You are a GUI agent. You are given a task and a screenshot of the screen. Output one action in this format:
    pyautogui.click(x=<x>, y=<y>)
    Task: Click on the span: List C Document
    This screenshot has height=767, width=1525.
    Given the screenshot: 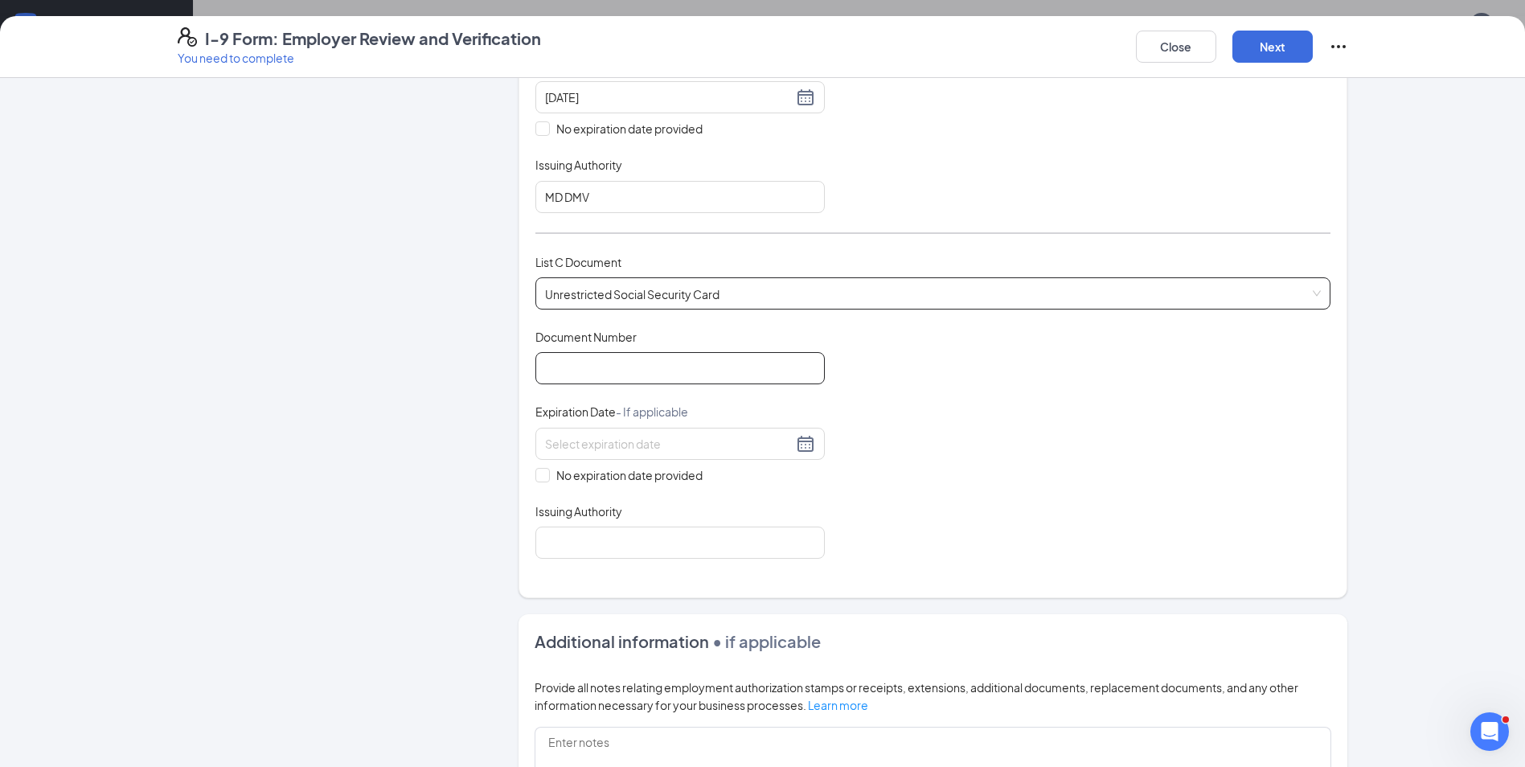 What is the action you would take?
    pyautogui.click(x=578, y=262)
    